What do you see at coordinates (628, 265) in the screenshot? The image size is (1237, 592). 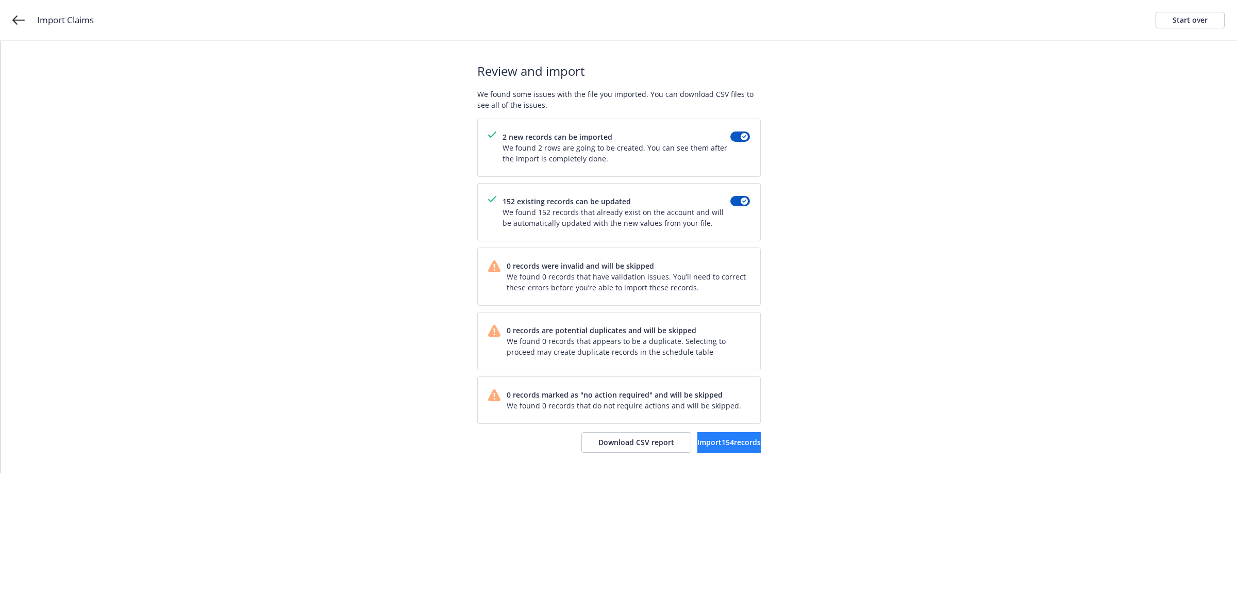 I see `span: 0 records were invalid and will be skipped` at bounding box center [628, 265].